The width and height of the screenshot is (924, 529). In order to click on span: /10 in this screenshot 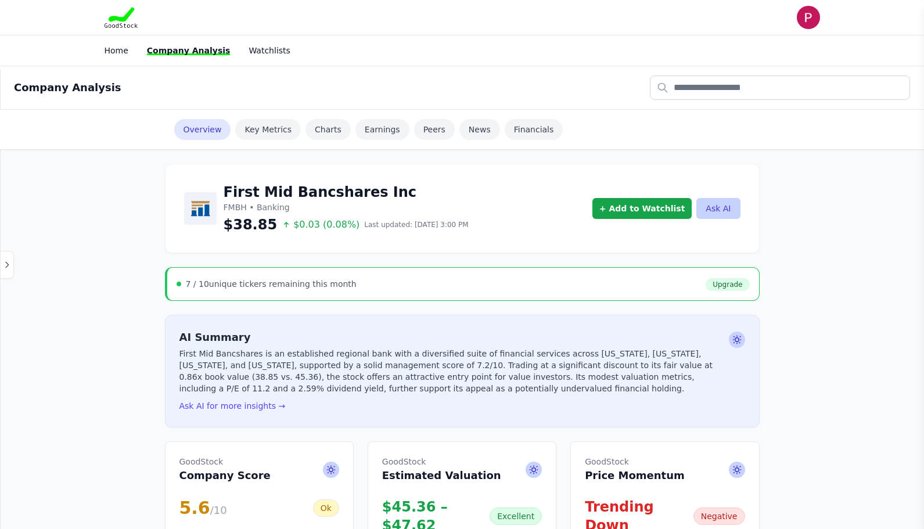, I will do `click(218, 510)`.